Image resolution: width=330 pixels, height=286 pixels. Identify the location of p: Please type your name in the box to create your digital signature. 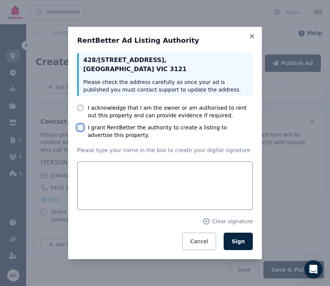
(165, 150).